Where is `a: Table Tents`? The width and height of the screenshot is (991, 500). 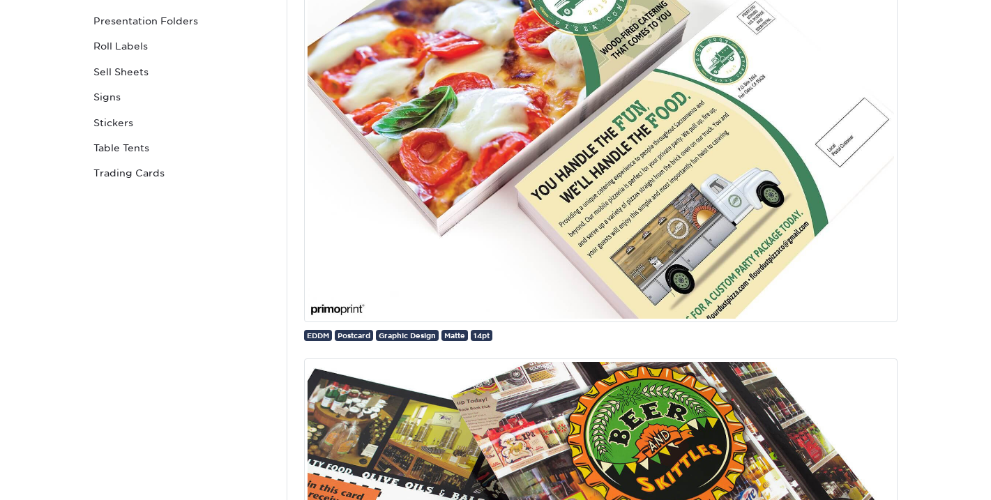
a: Table Tents is located at coordinates (182, 148).